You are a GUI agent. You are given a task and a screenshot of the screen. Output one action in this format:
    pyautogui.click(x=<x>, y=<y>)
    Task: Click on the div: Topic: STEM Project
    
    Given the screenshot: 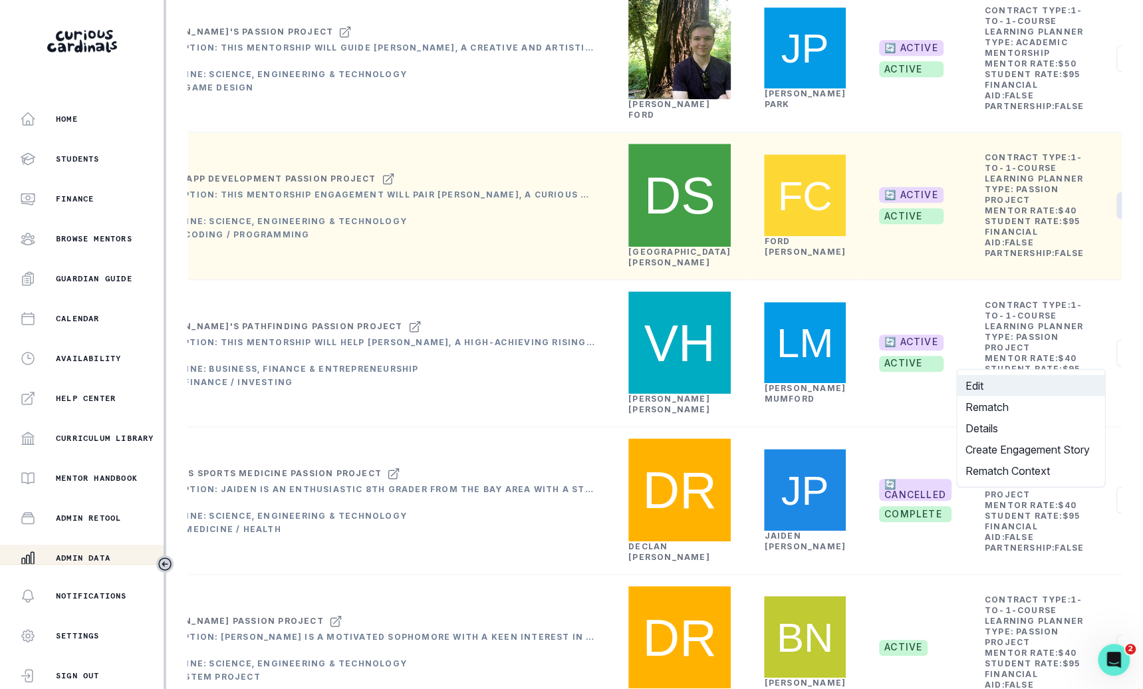 What is the action you would take?
    pyautogui.click(x=372, y=677)
    